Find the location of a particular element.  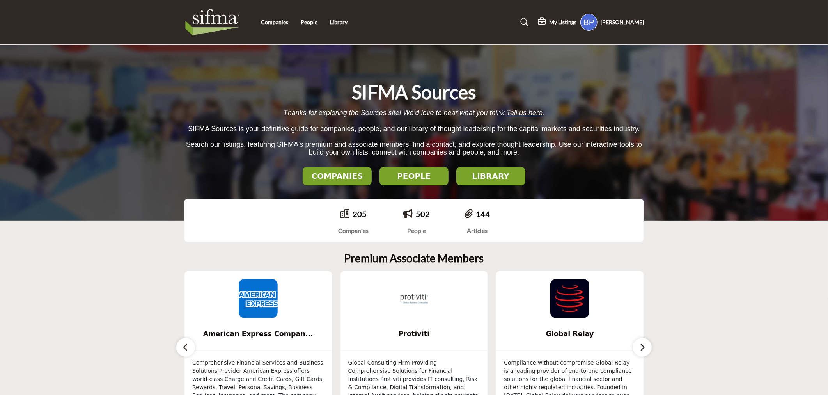

a: Protiviti is located at coordinates (414, 334).